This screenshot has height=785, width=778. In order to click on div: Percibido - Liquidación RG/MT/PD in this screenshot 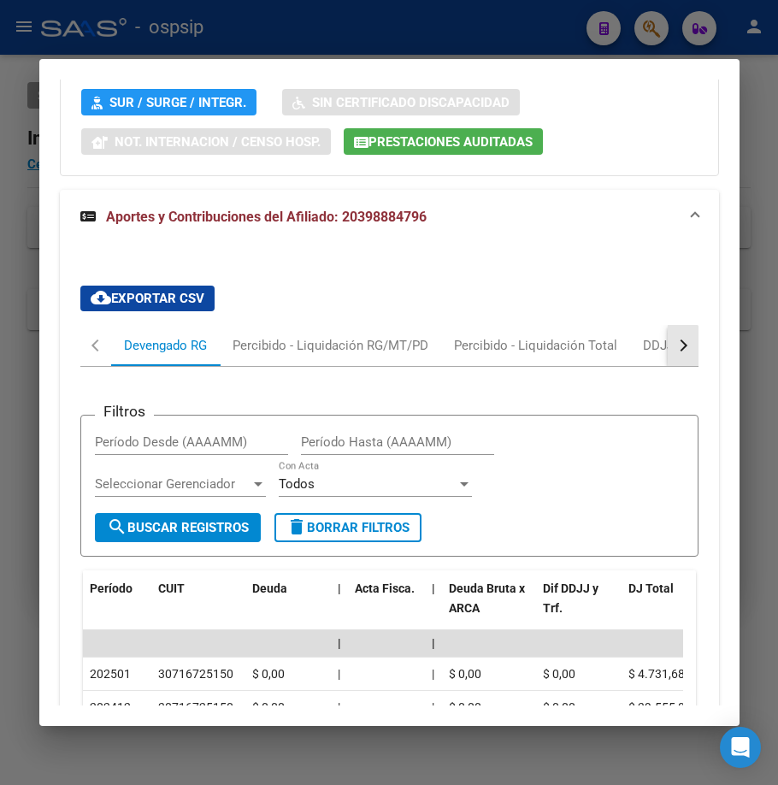, I will do `click(330, 345)`.